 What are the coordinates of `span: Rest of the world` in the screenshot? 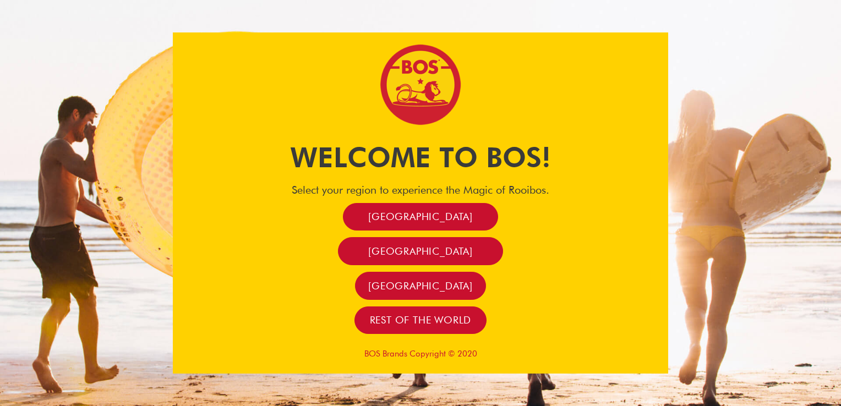 It's located at (420, 320).